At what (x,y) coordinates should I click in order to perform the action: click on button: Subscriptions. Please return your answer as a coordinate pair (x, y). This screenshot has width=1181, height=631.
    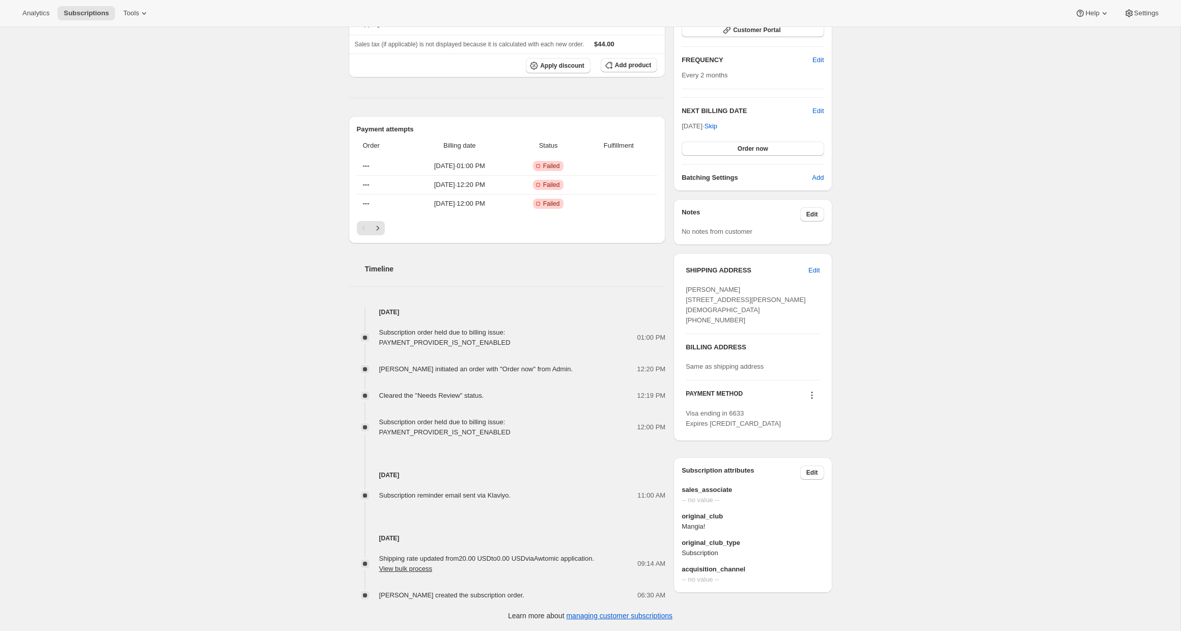
    Looking at the image, I should click on (86, 13).